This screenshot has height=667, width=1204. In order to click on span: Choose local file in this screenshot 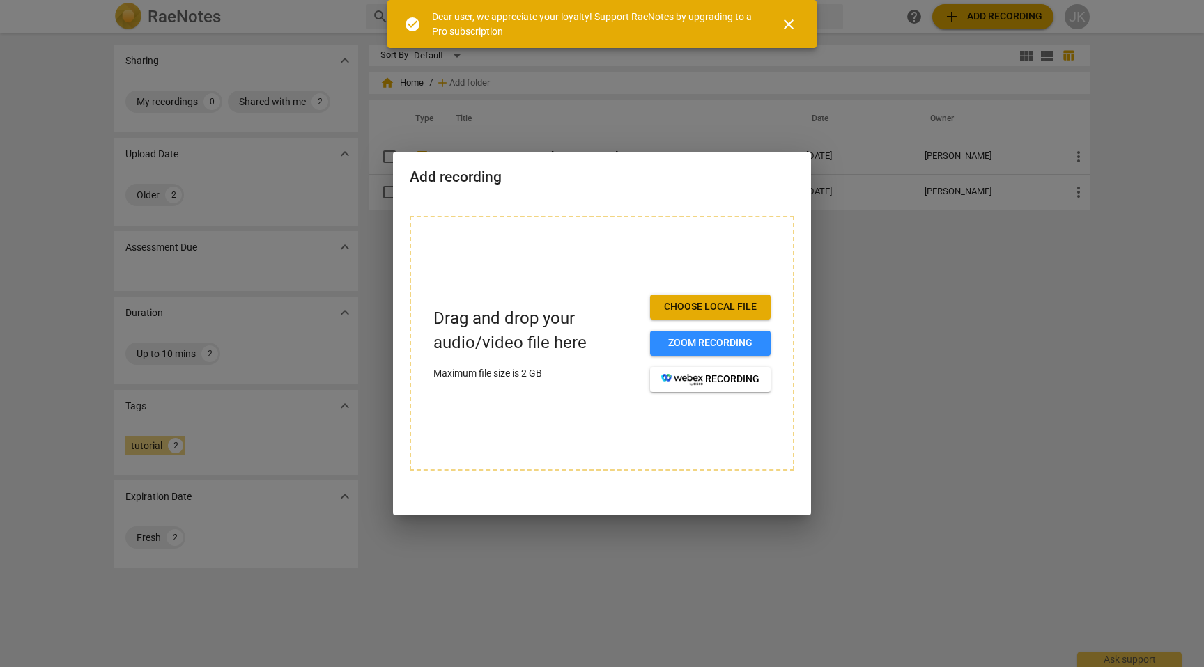, I will do `click(710, 307)`.